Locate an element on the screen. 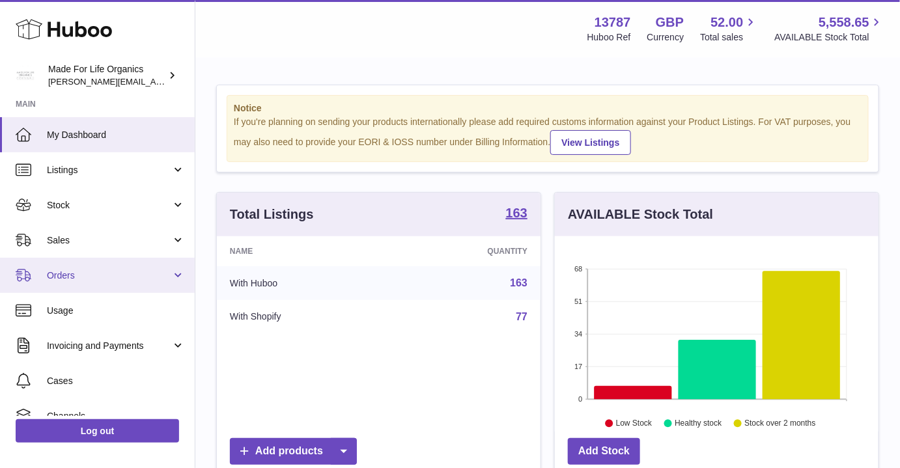 The height and width of the screenshot is (468, 900). span: 52.00 is located at coordinates (726, 22).